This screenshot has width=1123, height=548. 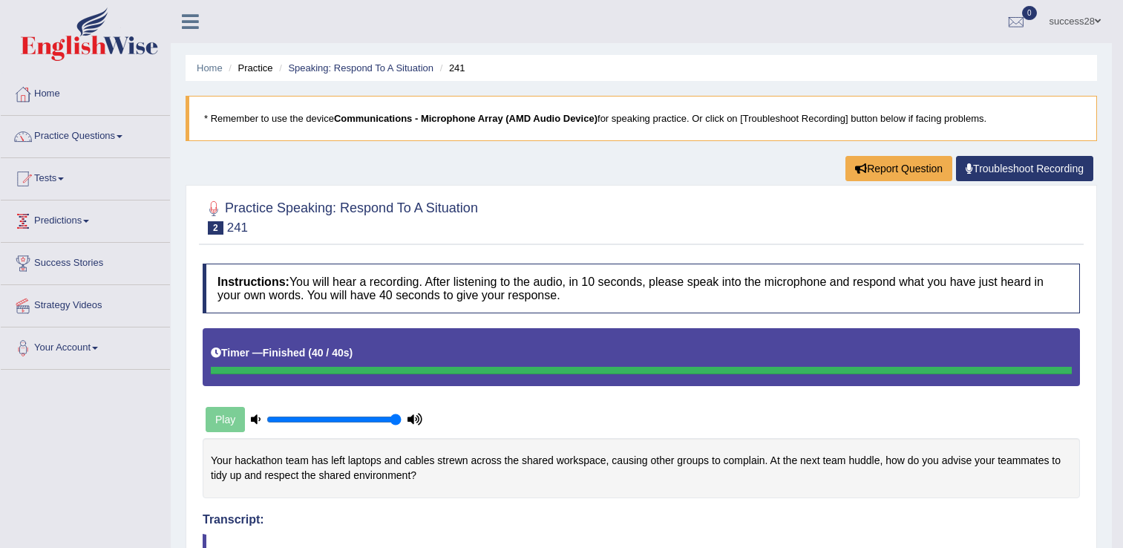 What do you see at coordinates (238, 227) in the screenshot?
I see `small: 241` at bounding box center [238, 227].